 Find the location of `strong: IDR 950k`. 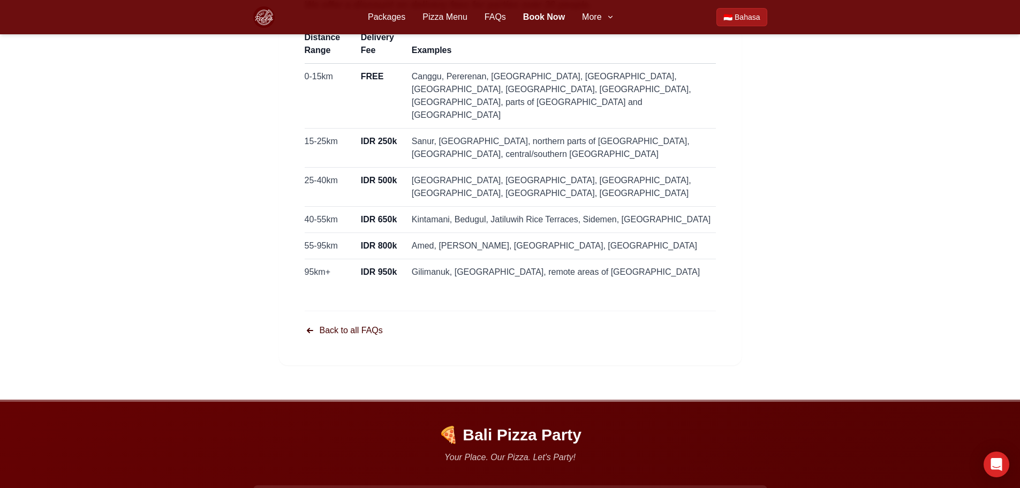

strong: IDR 950k is located at coordinates (379, 272).